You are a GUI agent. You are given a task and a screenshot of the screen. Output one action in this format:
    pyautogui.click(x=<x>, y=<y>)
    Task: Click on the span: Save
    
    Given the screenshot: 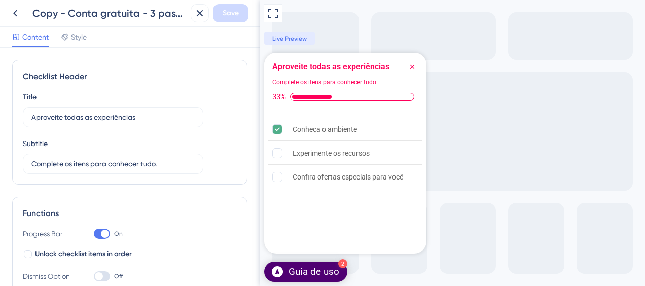 What is the action you would take?
    pyautogui.click(x=231, y=13)
    